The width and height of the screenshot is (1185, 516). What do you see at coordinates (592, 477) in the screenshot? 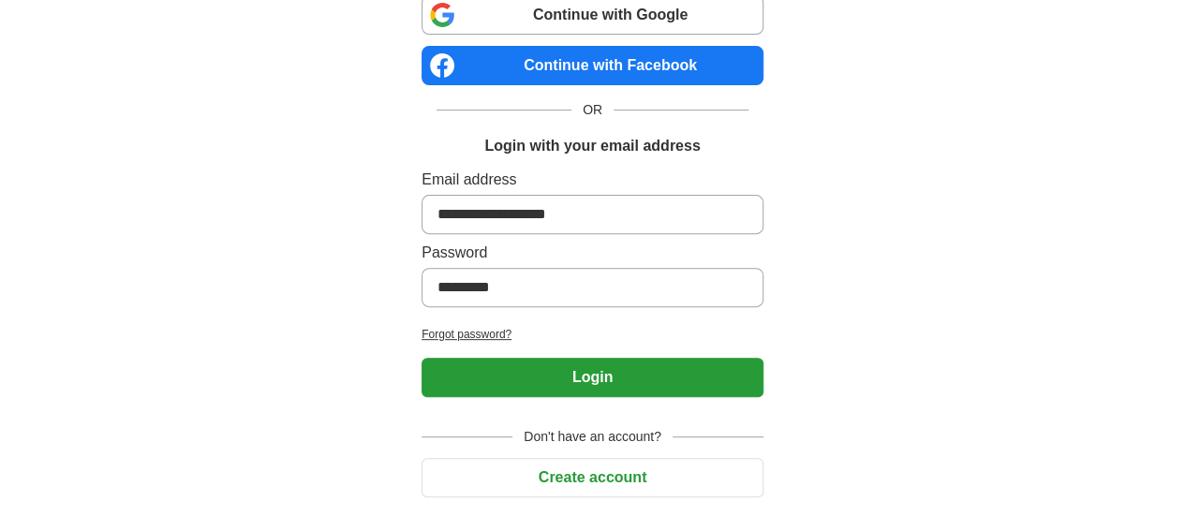
I see `a: Create account` at bounding box center [592, 477].